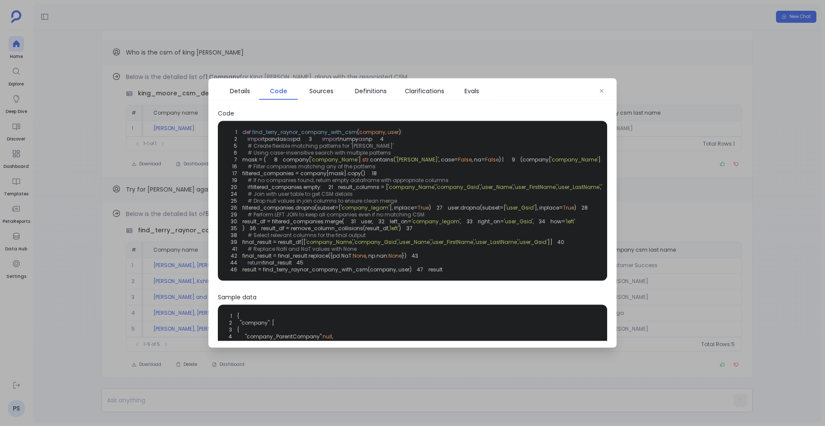 The image size is (825, 426). What do you see at coordinates (381, 222) in the screenshot?
I see `span: 32` at bounding box center [381, 222].